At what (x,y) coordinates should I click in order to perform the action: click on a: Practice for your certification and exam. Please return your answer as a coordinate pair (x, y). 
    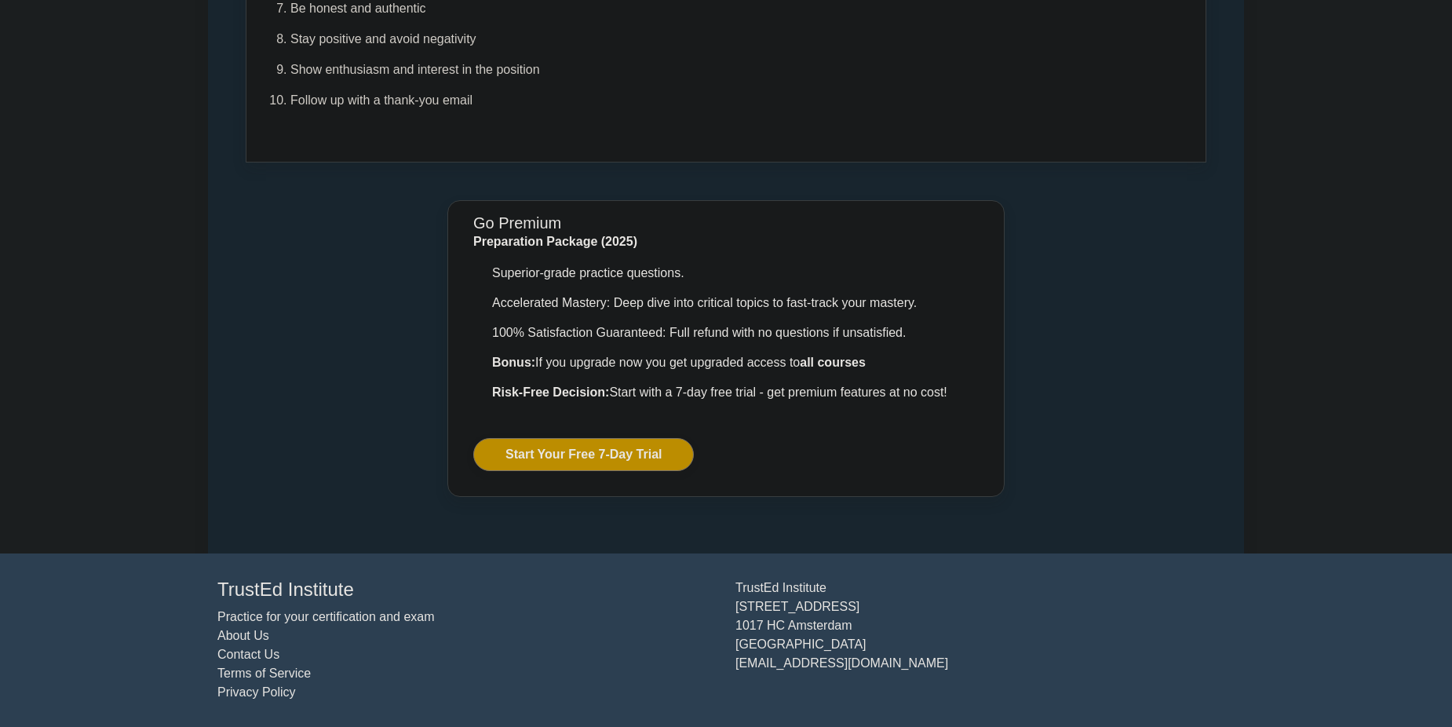
    Looking at the image, I should click on (326, 616).